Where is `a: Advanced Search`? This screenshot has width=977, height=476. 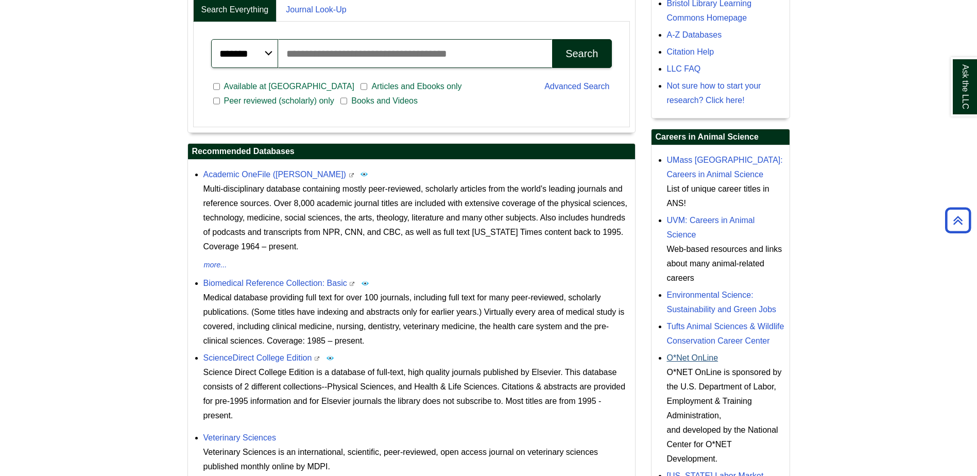
a: Advanced Search is located at coordinates (577, 86).